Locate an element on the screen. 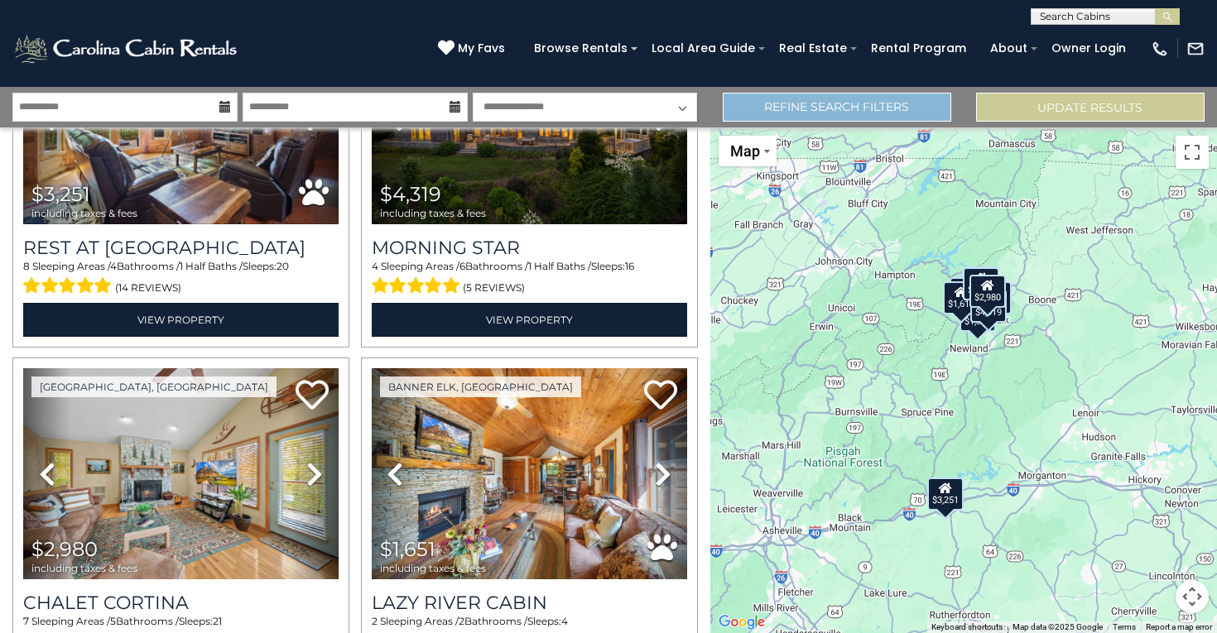  button: Change map style is located at coordinates (748, 151).